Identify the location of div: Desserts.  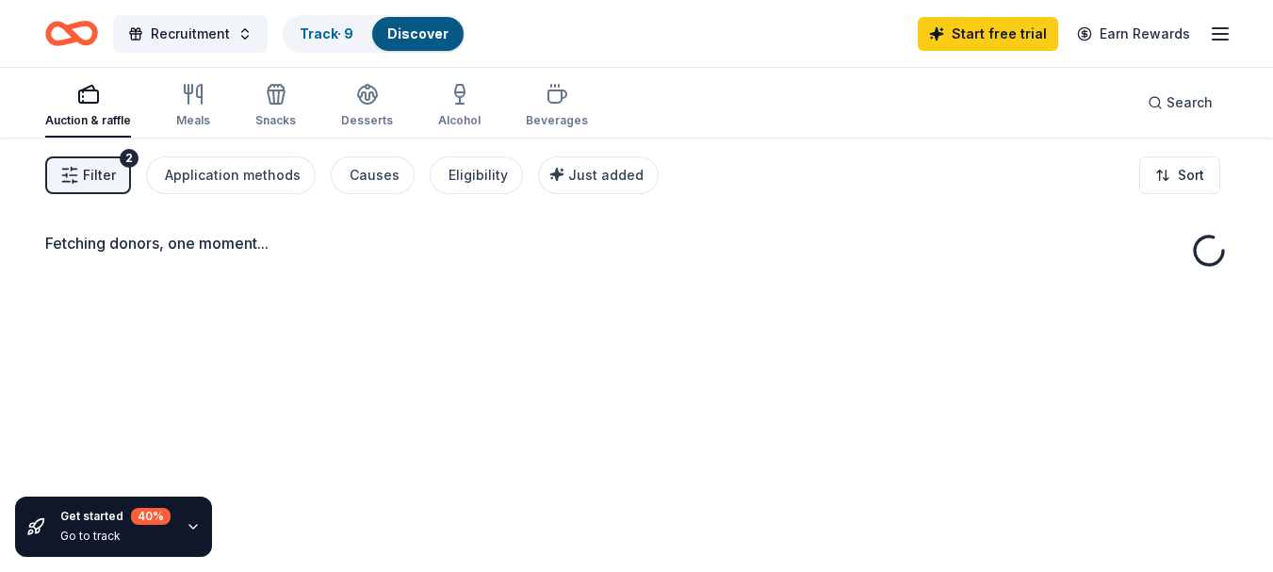
(367, 121).